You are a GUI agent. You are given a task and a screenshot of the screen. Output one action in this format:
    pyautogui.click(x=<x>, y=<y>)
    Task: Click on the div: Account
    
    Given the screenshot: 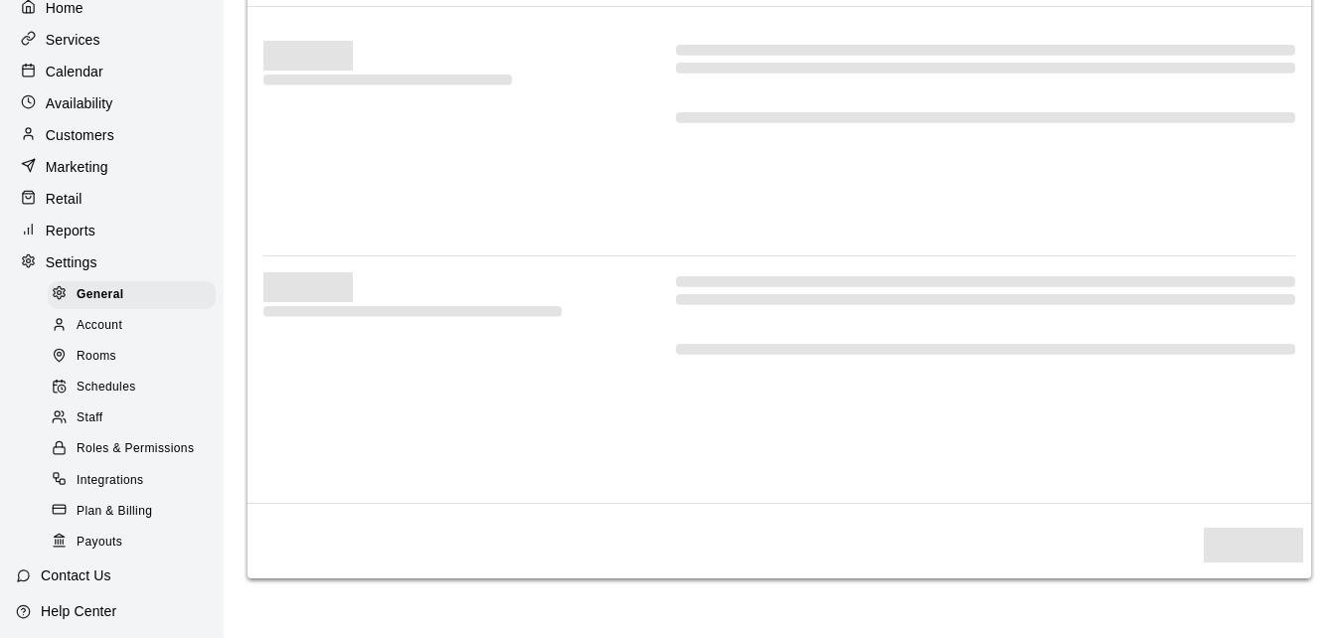 What is the action you would take?
    pyautogui.click(x=131, y=326)
    